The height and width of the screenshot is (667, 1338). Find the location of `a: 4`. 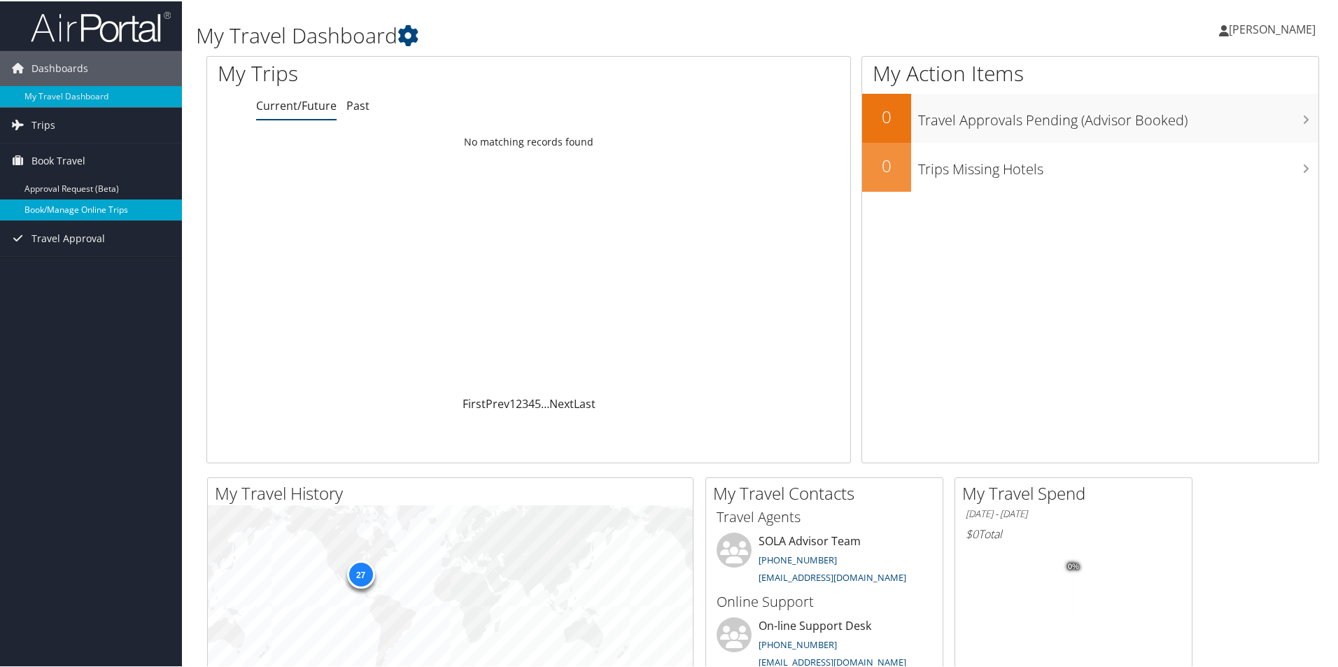

a: 4 is located at coordinates (531, 402).